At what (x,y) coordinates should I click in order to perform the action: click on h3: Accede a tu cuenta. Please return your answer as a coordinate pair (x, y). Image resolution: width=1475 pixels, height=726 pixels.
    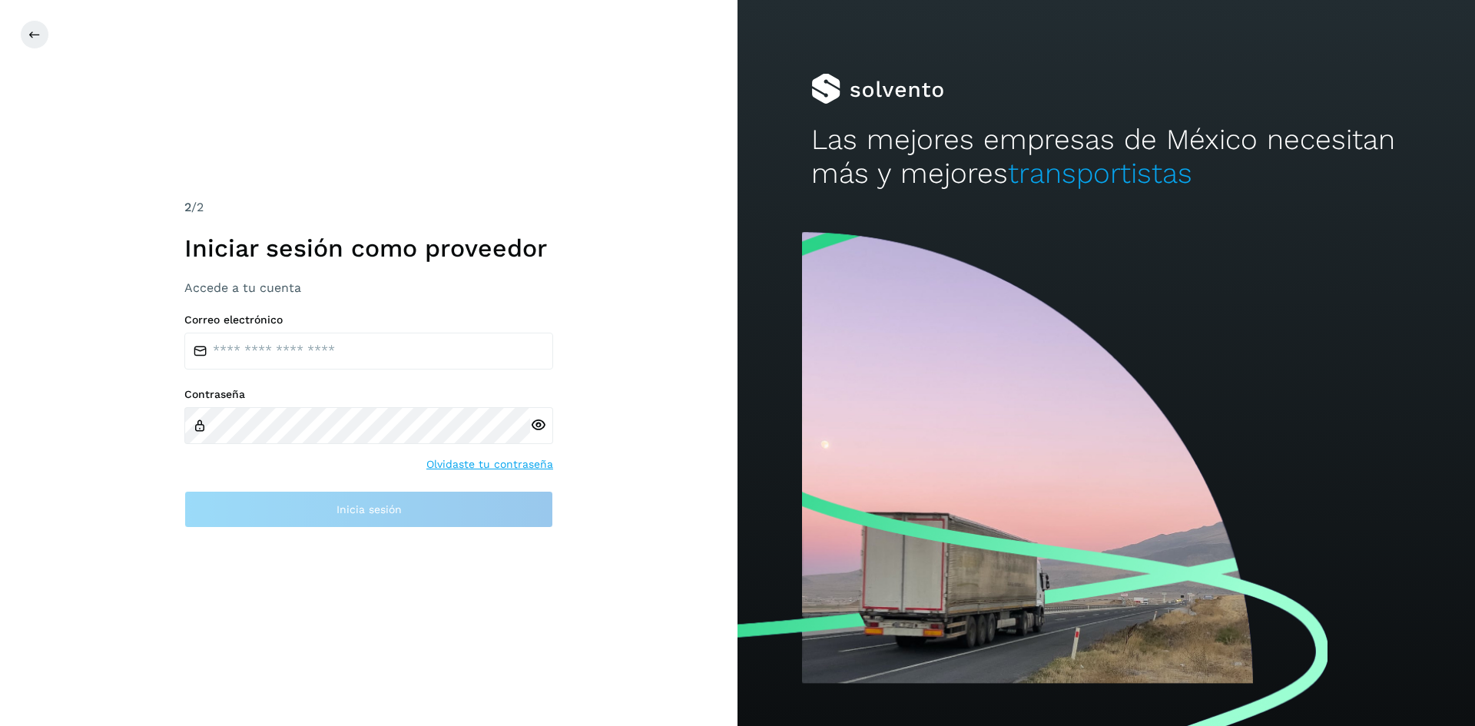
    Looking at the image, I should click on (369, 287).